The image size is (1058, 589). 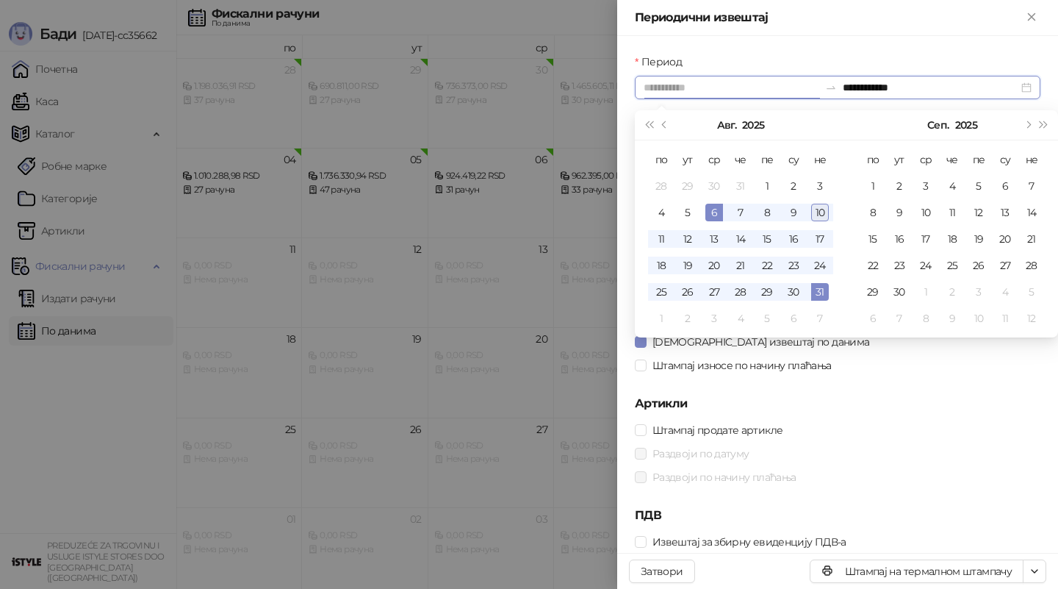 What do you see at coordinates (724, 477) in the screenshot?
I see `span: Раздвоји по начину плаћања` at bounding box center [724, 477].